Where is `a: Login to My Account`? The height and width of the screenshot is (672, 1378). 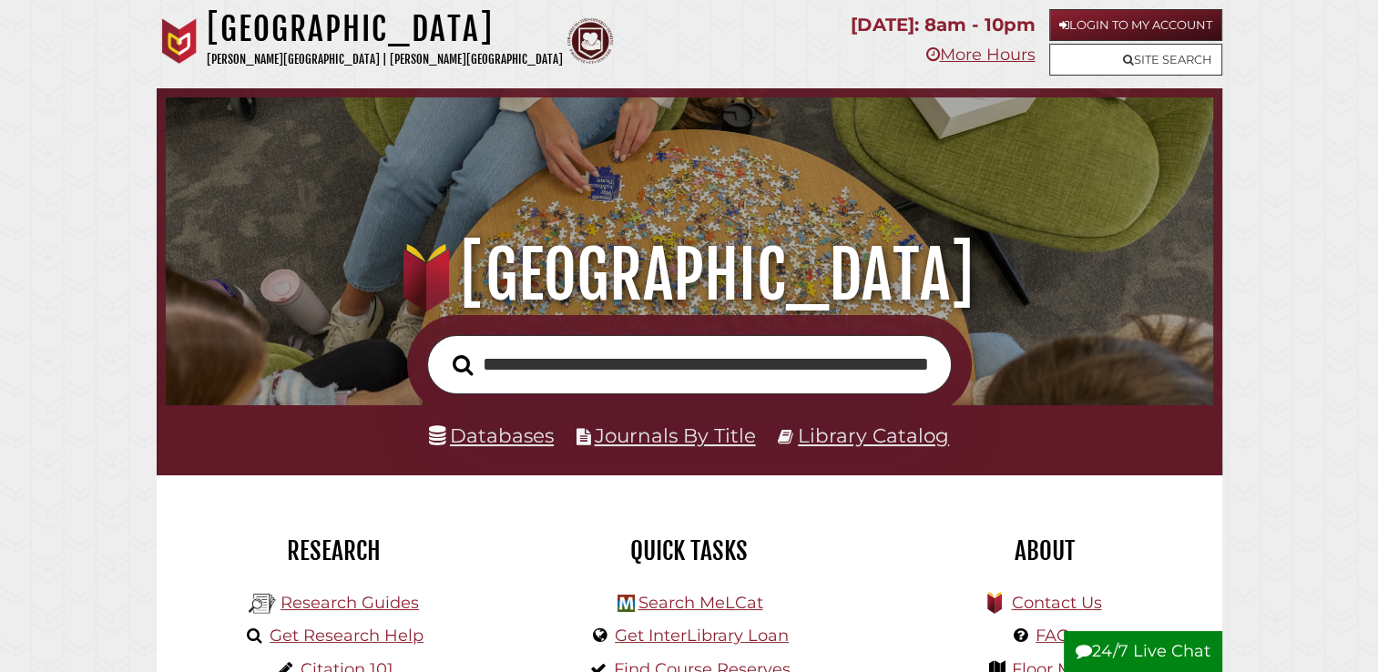
a: Login to My Account is located at coordinates (1135, 25).